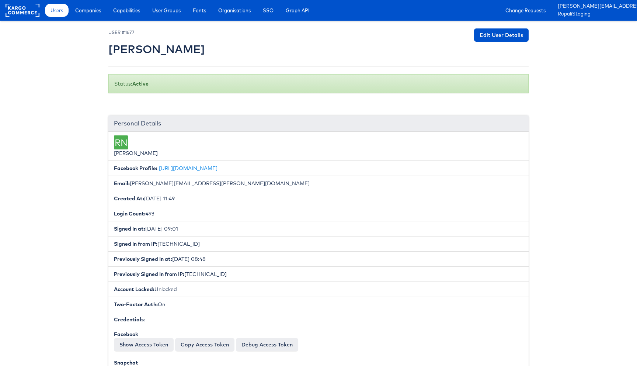 This screenshot has width=637, height=366. I want to click on b: Previously Signed In at:, so click(143, 259).